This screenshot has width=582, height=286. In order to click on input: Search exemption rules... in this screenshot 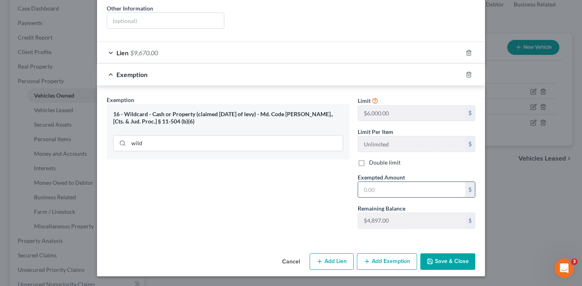, I will do `click(235, 143)`.